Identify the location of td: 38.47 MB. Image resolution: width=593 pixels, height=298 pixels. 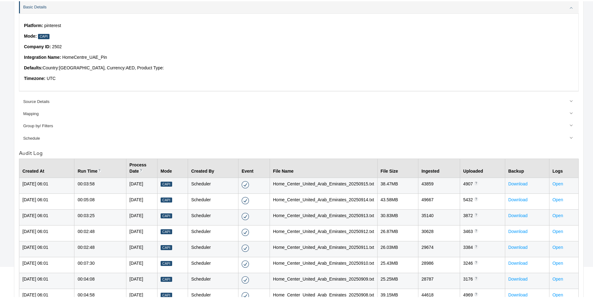
(398, 184).